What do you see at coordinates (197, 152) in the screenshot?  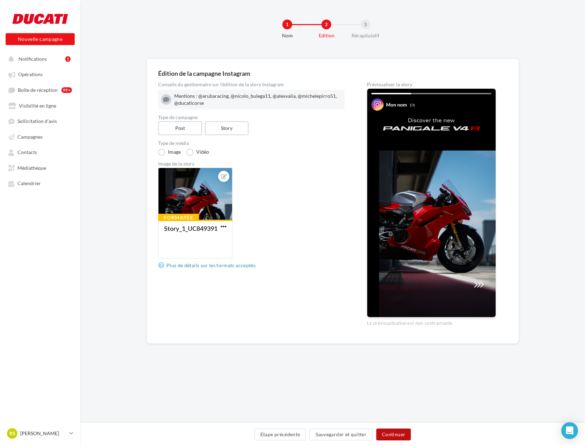 I see `label: Vidéo` at bounding box center [197, 152].